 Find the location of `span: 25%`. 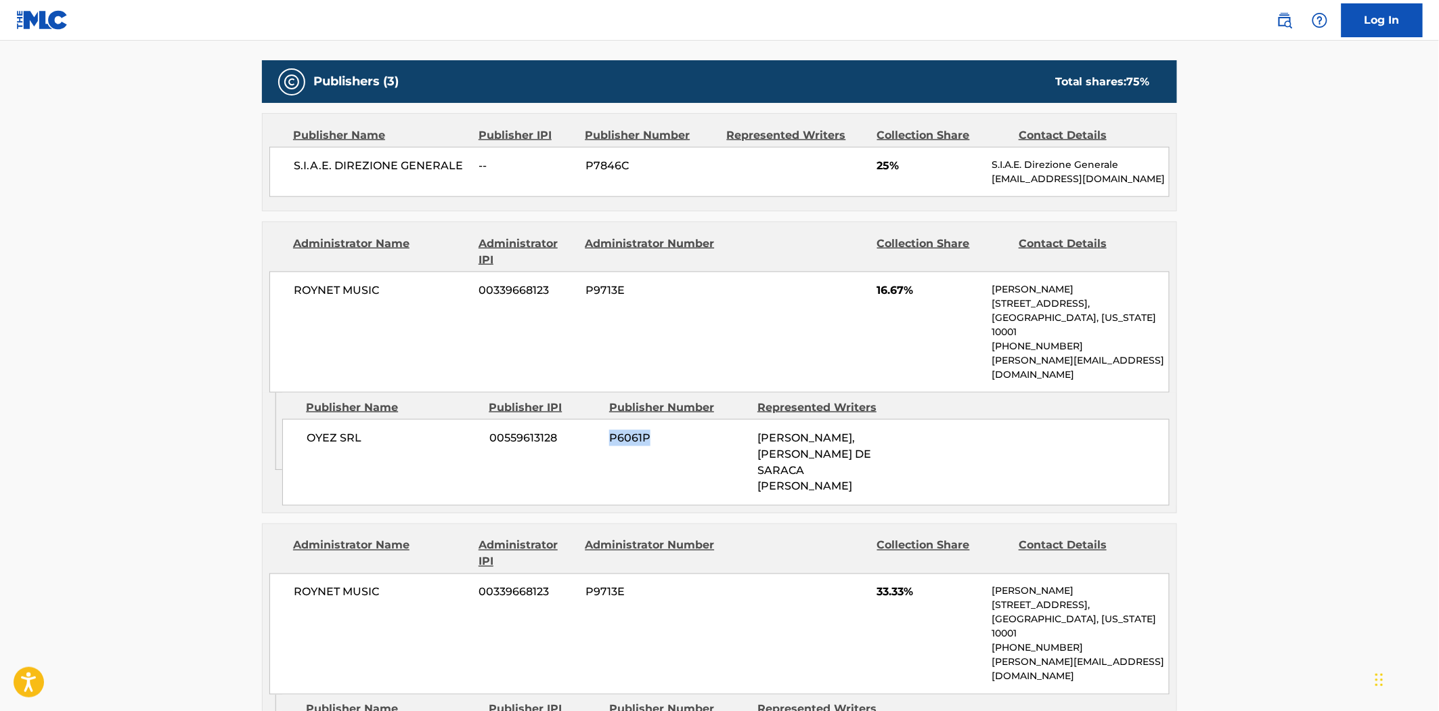

span: 25% is located at coordinates (930, 166).